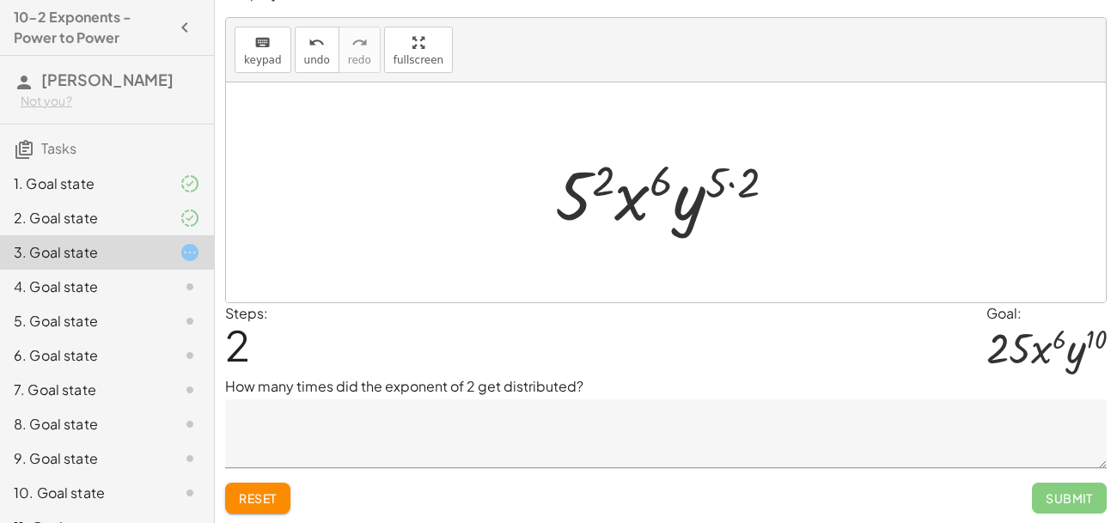 Image resolution: width=1117 pixels, height=523 pixels. I want to click on div: 8. Goal state, so click(83, 425).